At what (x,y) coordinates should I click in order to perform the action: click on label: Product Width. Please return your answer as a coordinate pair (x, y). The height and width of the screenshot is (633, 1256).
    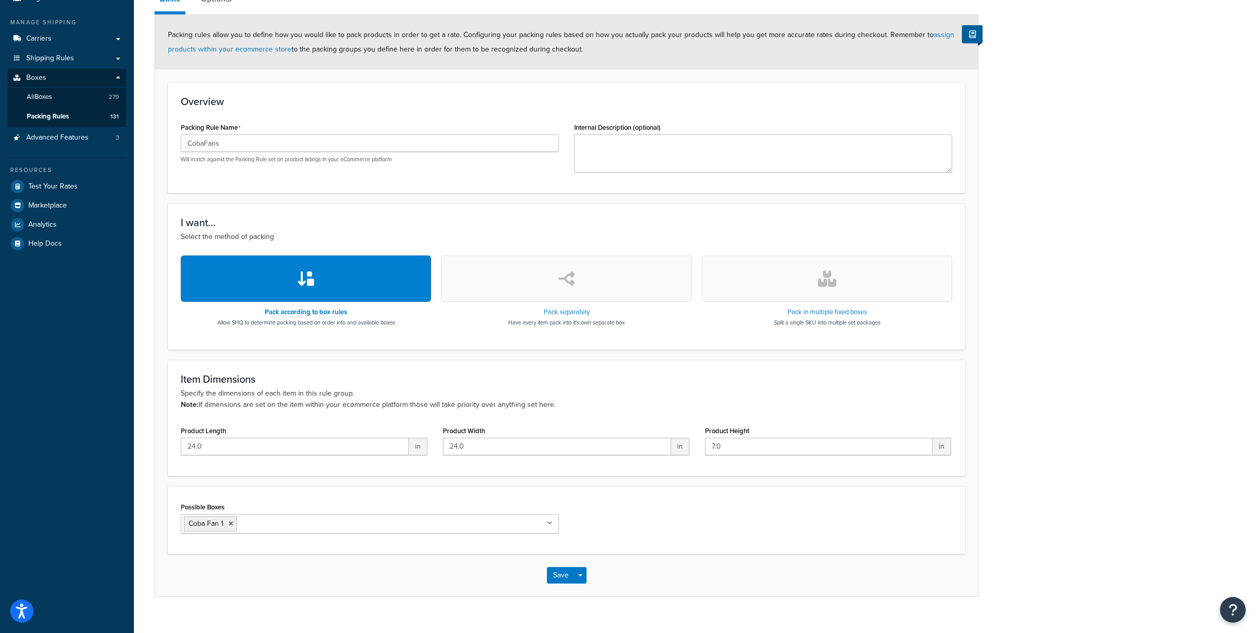
    Looking at the image, I should click on (464, 430).